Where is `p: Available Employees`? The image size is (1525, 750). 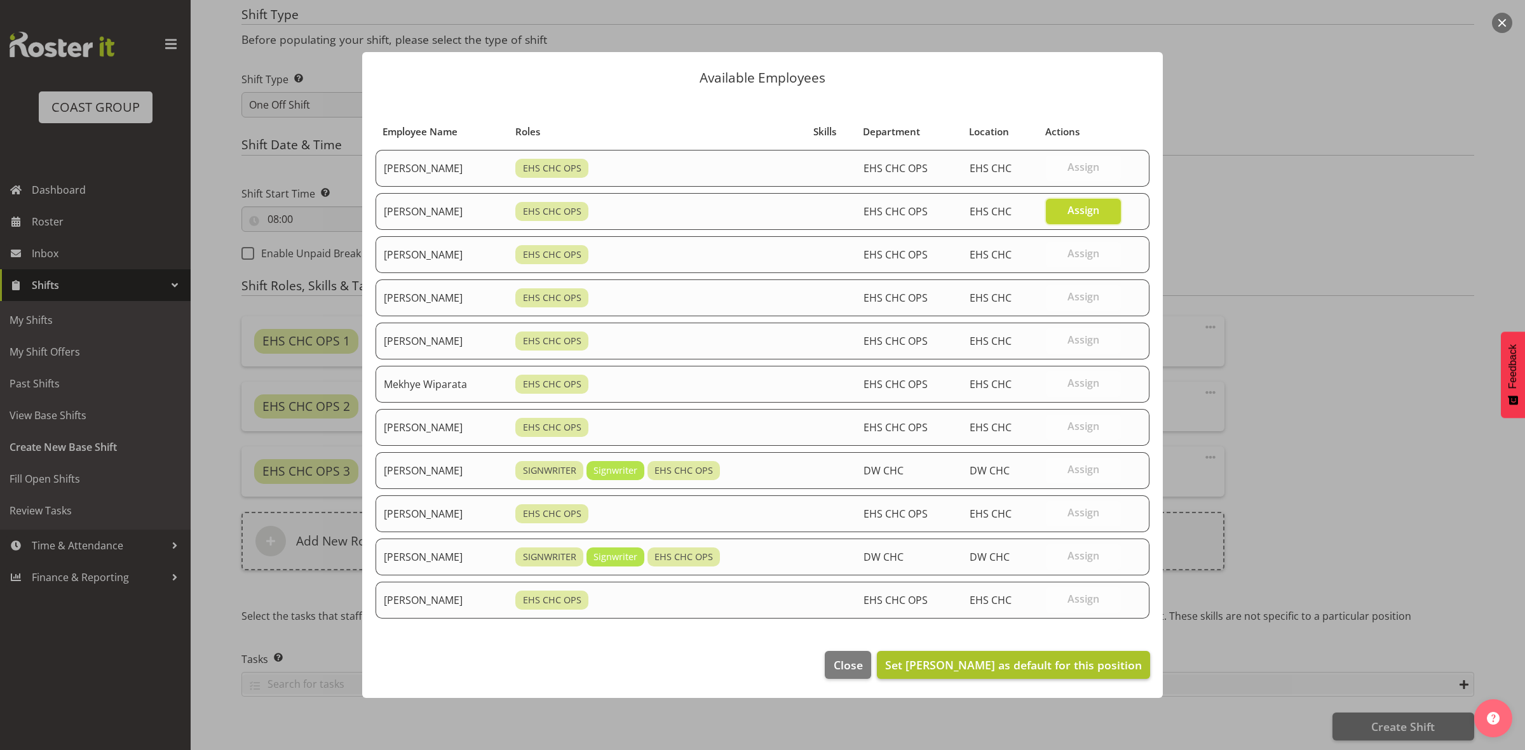 p: Available Employees is located at coordinates (763, 78).